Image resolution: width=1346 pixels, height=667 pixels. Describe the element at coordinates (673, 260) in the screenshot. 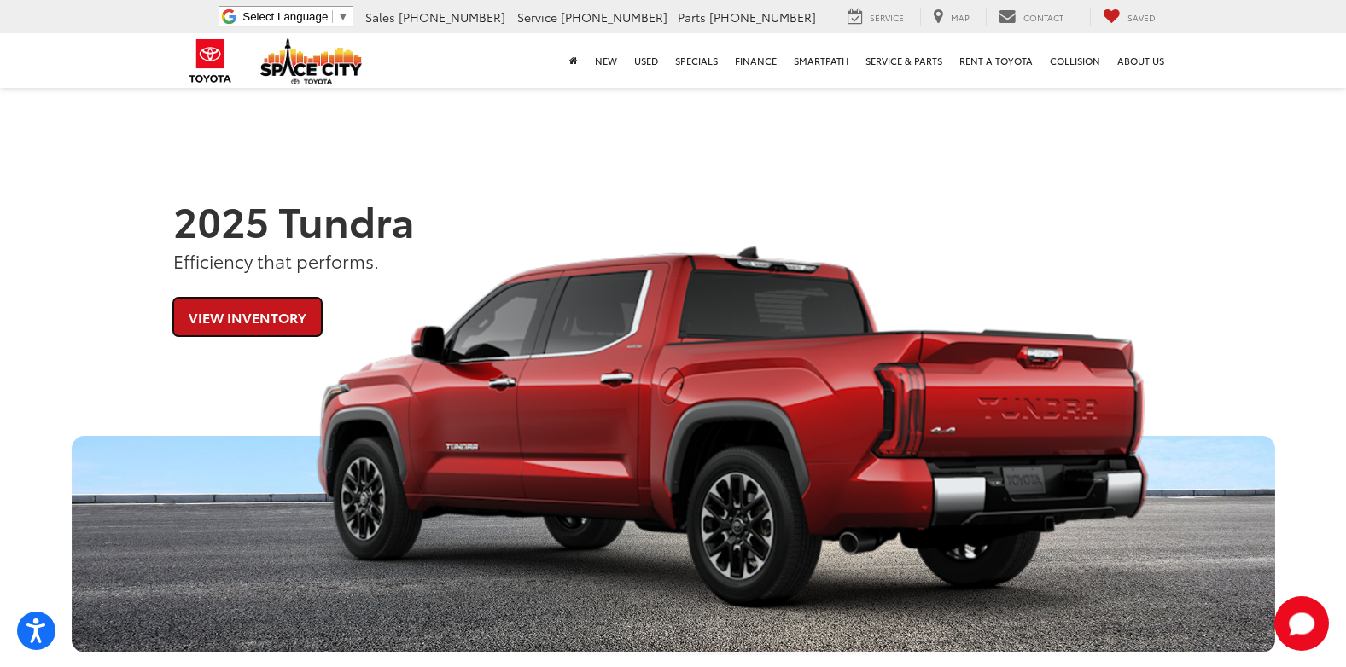

I see `p: Efficiency that performs.` at that location.